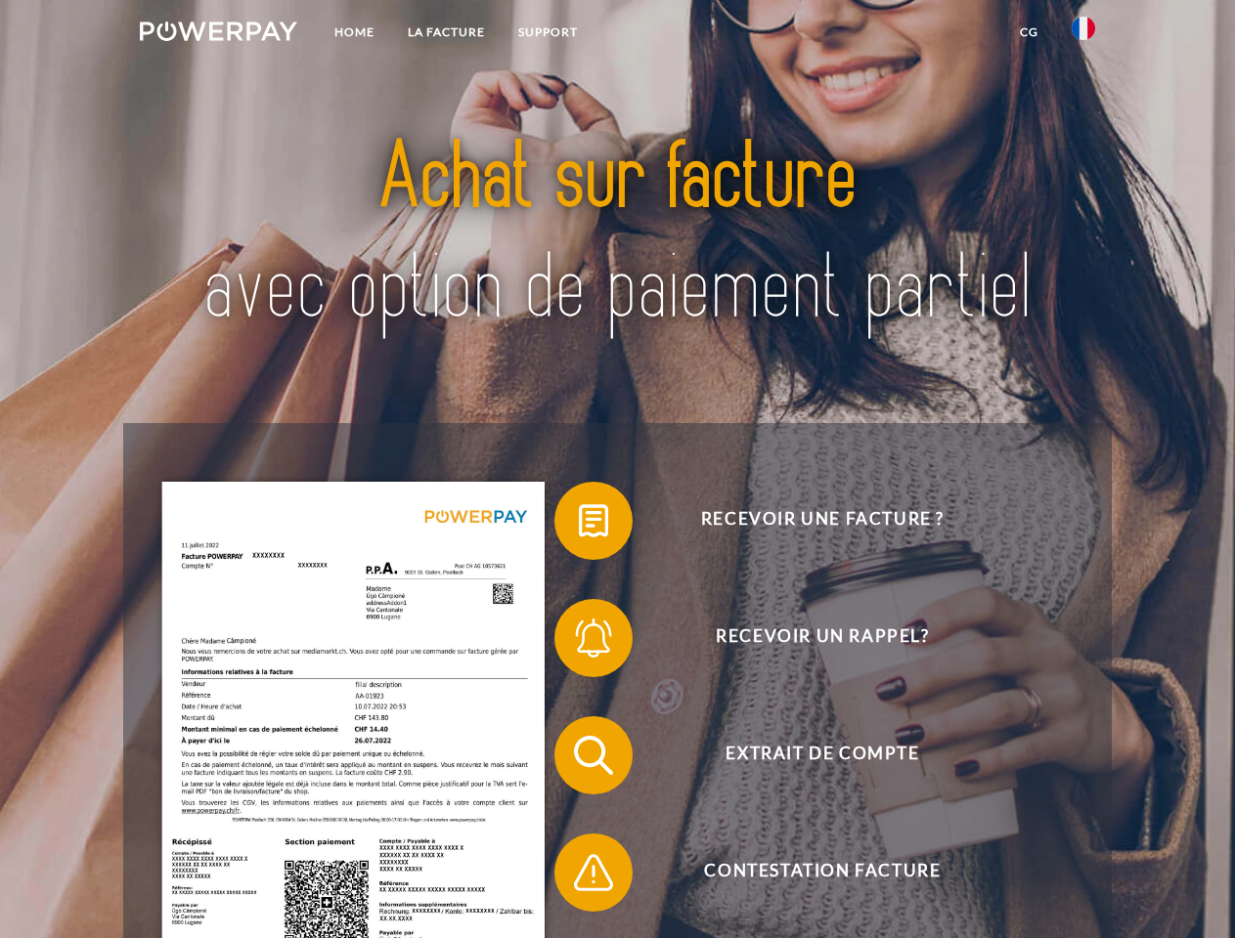 The image size is (1235, 938). Describe the element at coordinates (808, 521) in the screenshot. I see `a: Recevoir une facture ?` at that location.